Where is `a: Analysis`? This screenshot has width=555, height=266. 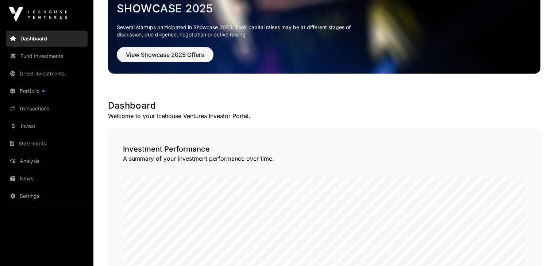 a: Analysis is located at coordinates (47, 161).